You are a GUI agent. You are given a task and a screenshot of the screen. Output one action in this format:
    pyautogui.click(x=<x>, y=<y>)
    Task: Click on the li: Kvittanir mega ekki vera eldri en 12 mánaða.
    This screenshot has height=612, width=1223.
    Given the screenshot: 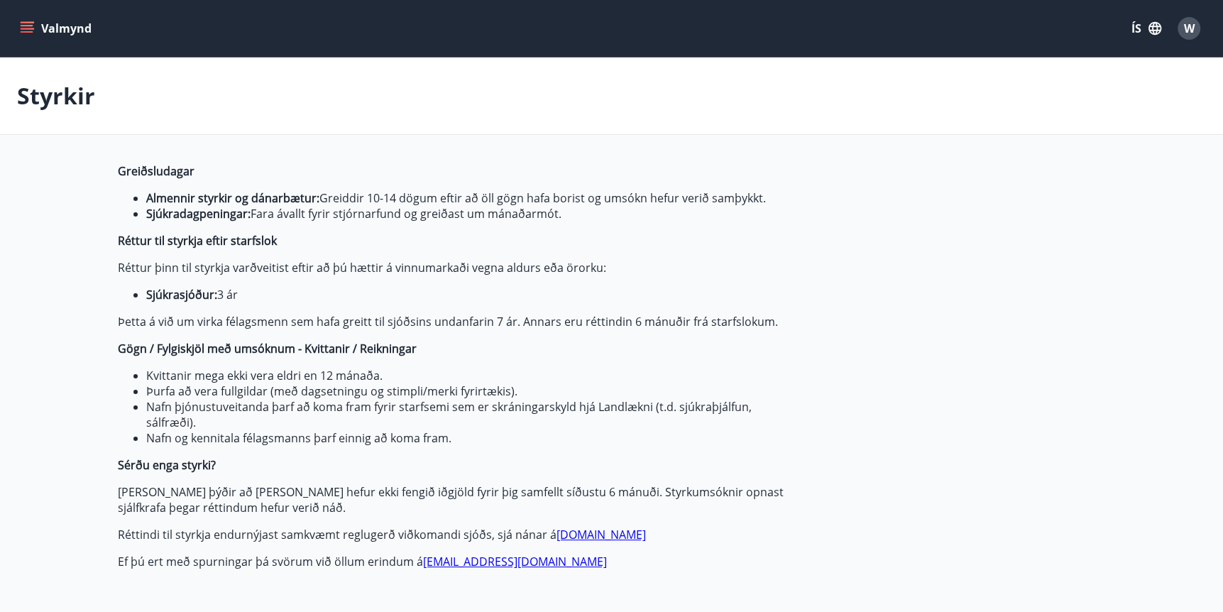 What is the action you would take?
    pyautogui.click(x=467, y=375)
    